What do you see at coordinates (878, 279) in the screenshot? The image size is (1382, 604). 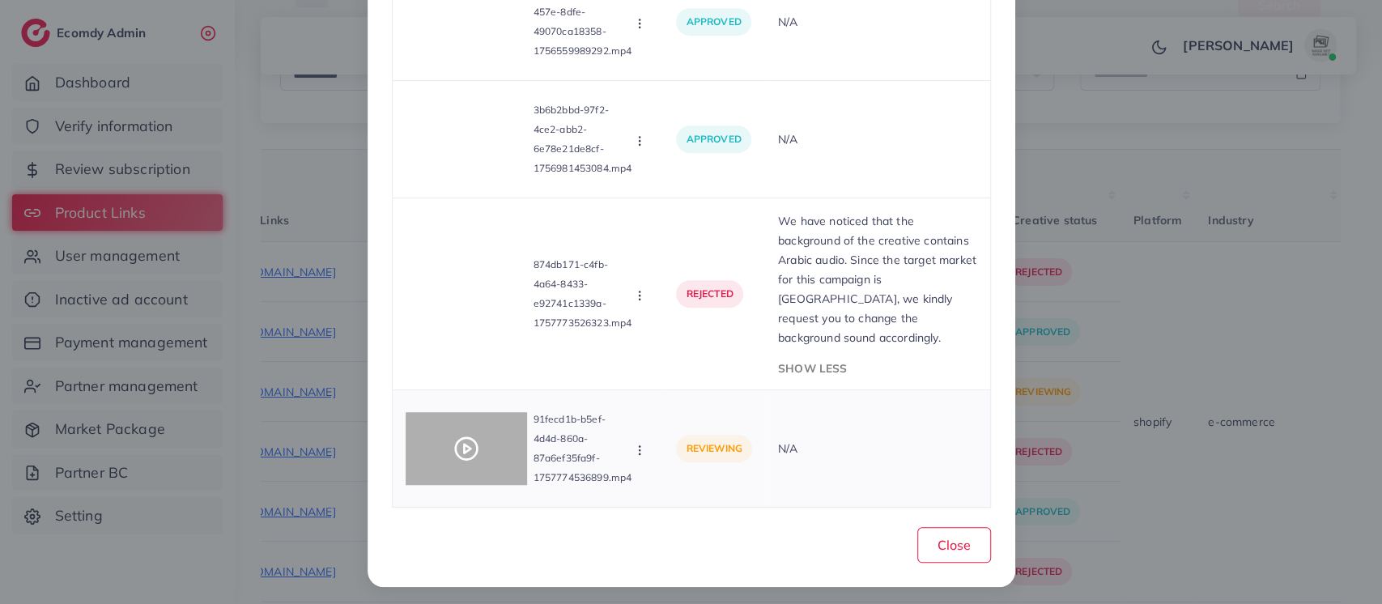 I see `p: We have noticed that the background of the creative contains Arabic audio. Since the target marke...` at bounding box center [878, 279].